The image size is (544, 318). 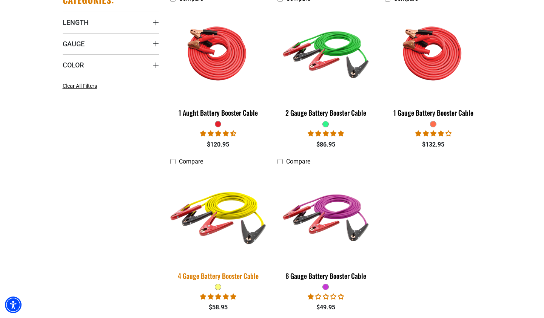 I want to click on div: 1 Gauge Battery Booster Cable, so click(x=433, y=113).